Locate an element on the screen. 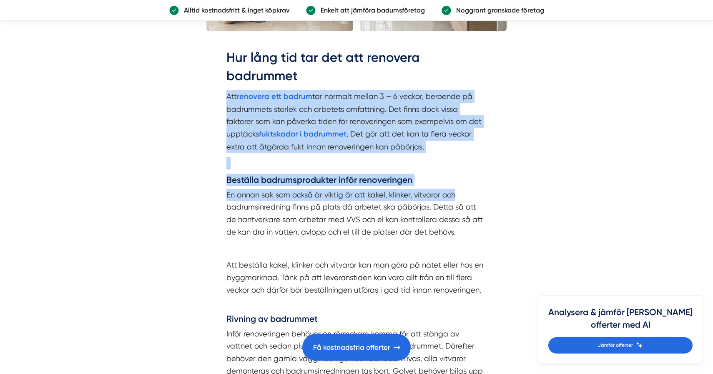 The height and width of the screenshot is (374, 713). a: Jämför offerter is located at coordinates (621, 345).